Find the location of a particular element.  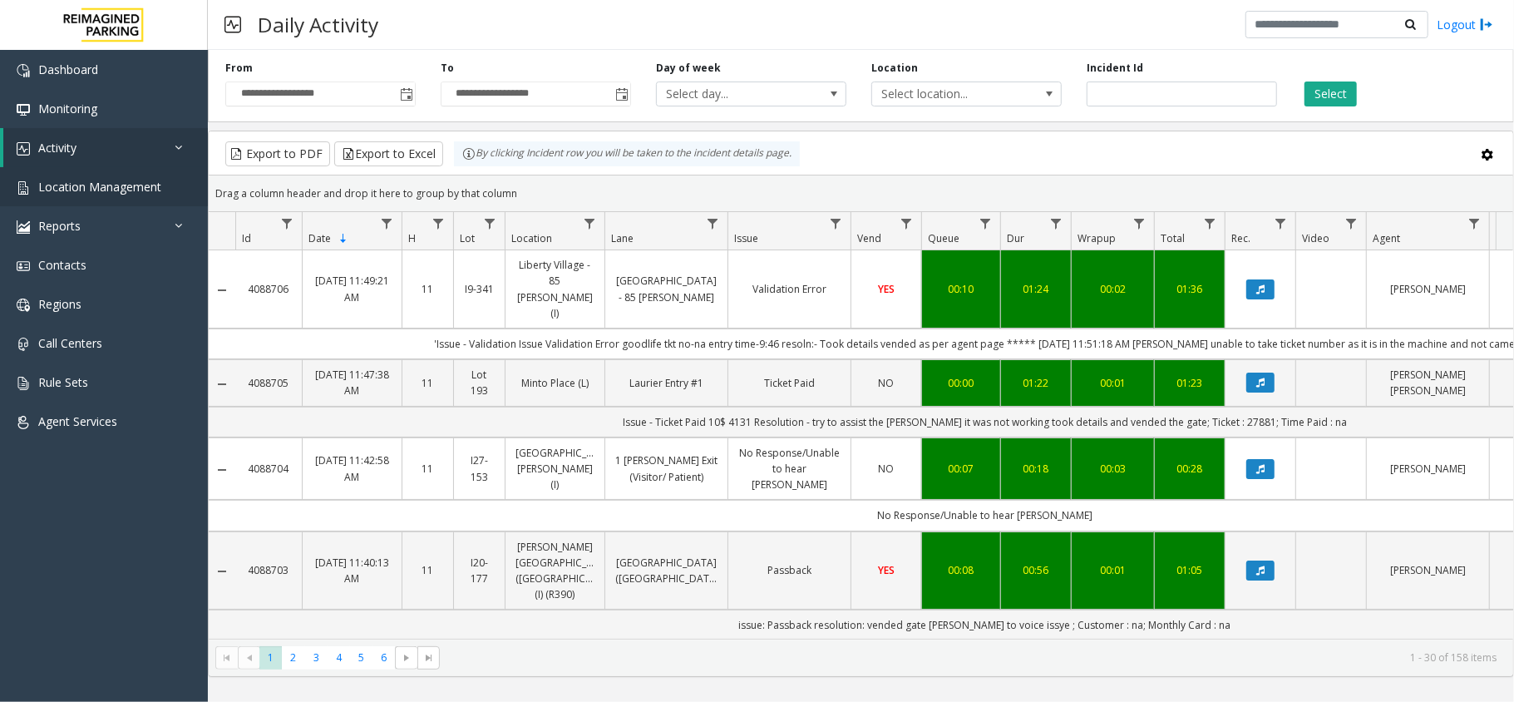

img: pageIcon is located at coordinates (233, 24).